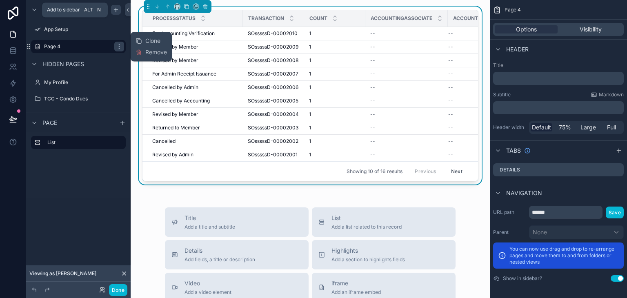 The height and width of the screenshot is (298, 627). I want to click on label: Details, so click(510, 170).